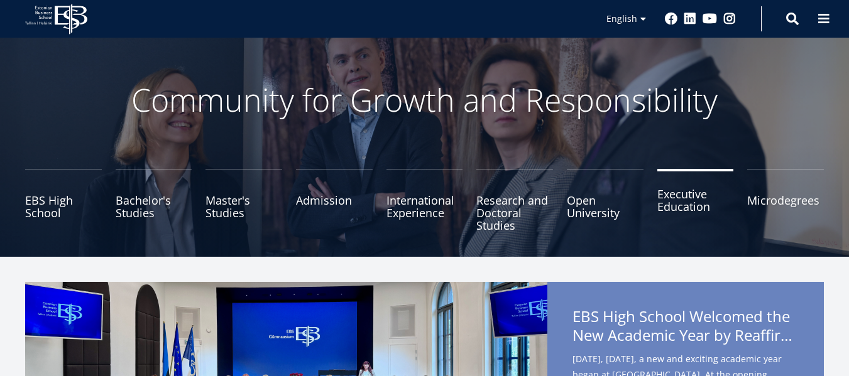 This screenshot has height=376, width=849. Describe the element at coordinates (515, 200) in the screenshot. I see `a: Research and Doctoral Studies` at that location.